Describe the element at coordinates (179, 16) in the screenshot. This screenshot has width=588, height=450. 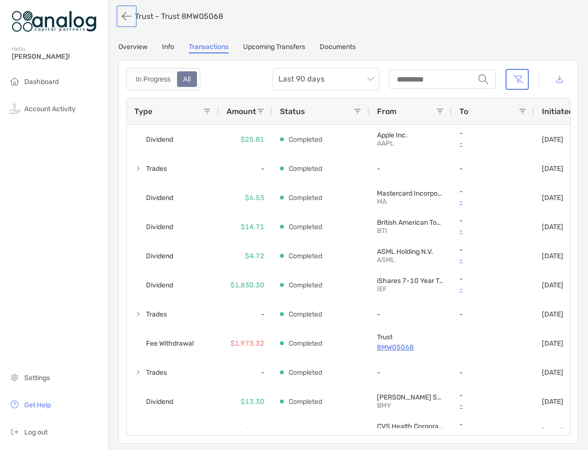
I see `p: Trust - Trust 8MW05068` at that location.